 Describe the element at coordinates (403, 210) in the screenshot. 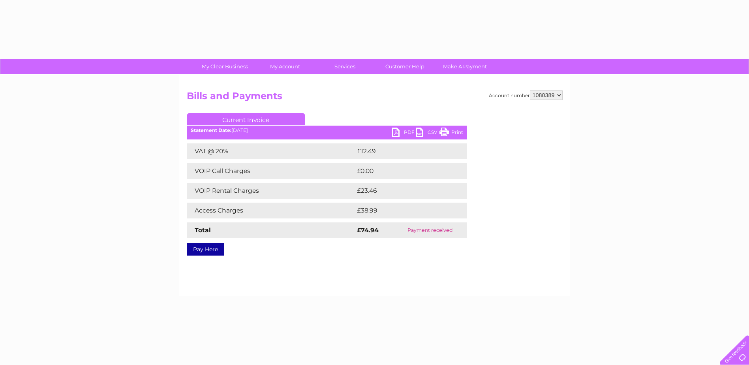

I see `td: £38.99` at that location.